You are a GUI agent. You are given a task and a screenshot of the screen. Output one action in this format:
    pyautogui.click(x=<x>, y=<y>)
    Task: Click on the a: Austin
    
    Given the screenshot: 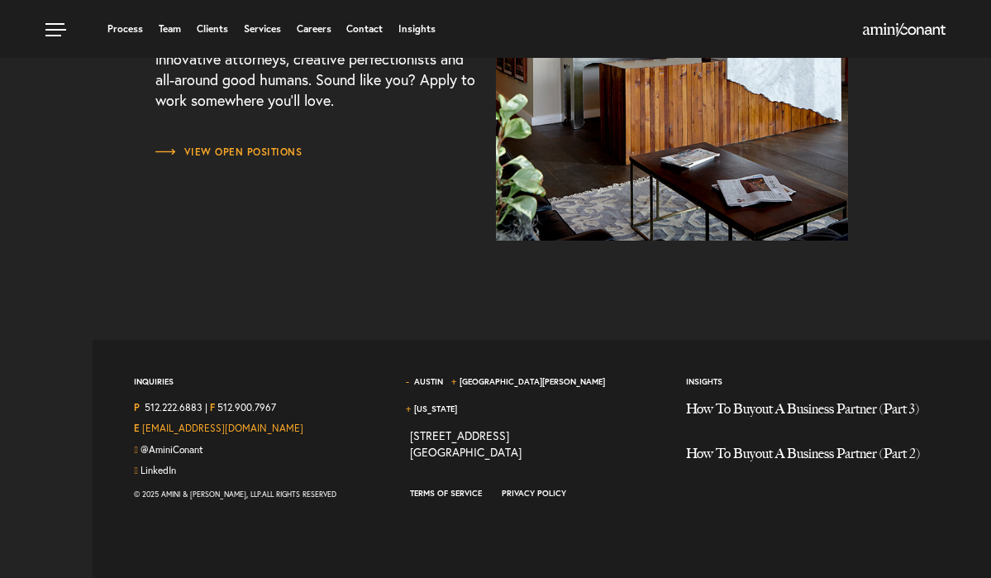 What is the action you would take?
    pyautogui.click(x=428, y=381)
    